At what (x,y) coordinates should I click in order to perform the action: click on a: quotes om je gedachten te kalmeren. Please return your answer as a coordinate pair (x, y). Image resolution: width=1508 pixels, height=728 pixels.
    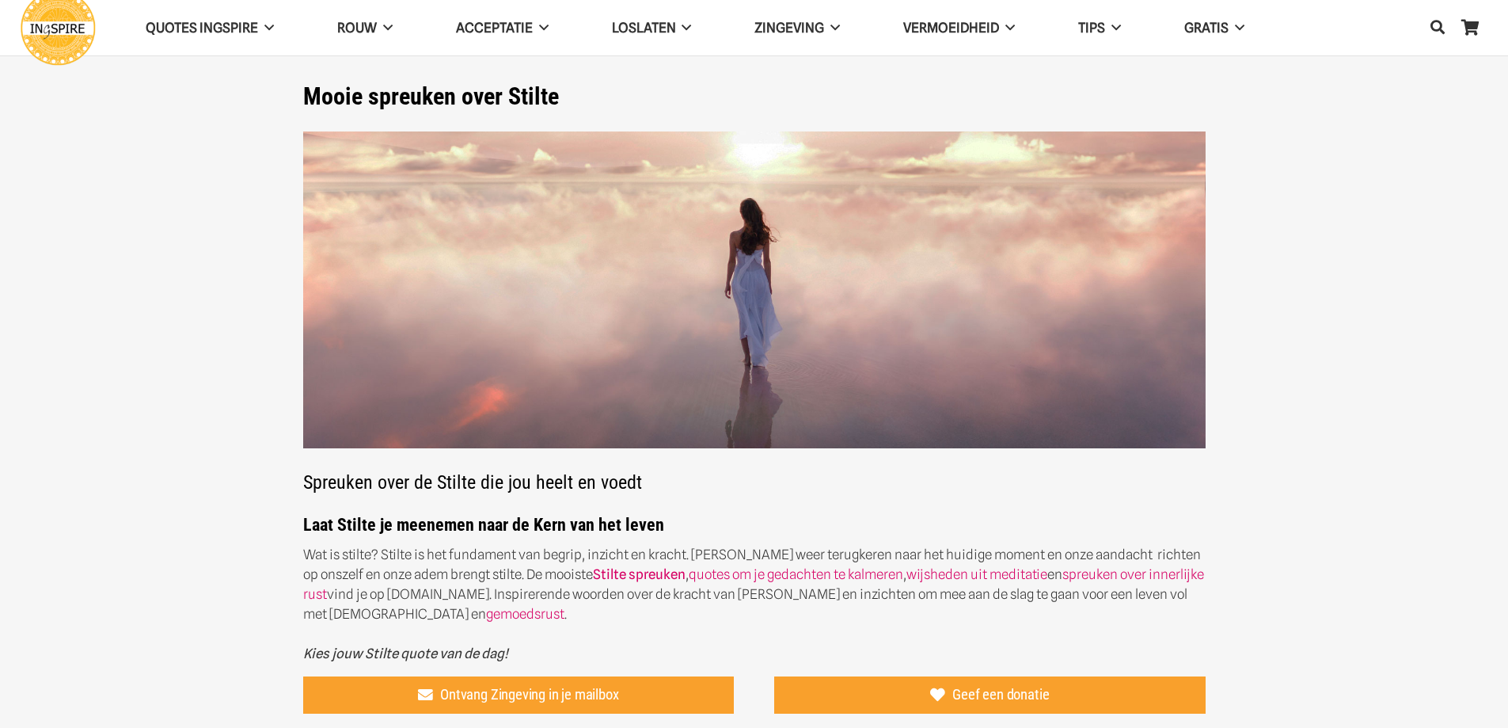
    Looking at the image, I should click on (796, 574).